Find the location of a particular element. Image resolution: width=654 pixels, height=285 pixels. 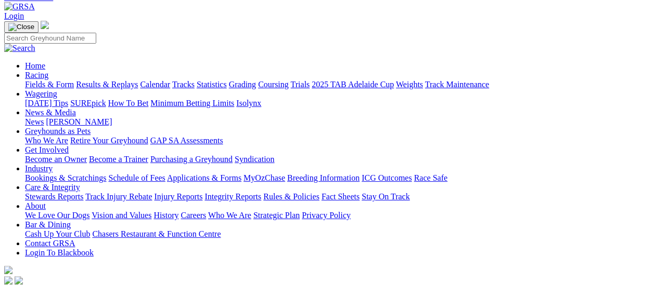

a: Stay On Track is located at coordinates (385, 197).